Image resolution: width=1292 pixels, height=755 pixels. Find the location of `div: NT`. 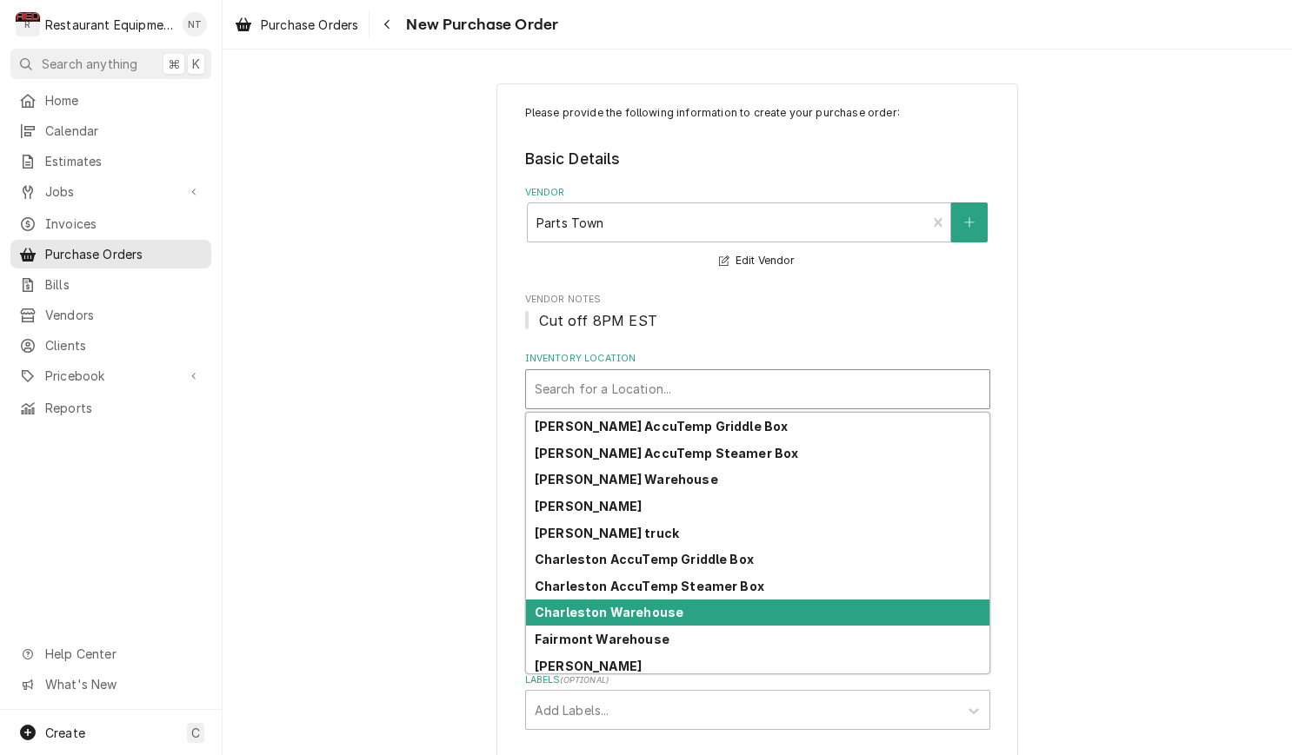

div: NT is located at coordinates (195, 24).